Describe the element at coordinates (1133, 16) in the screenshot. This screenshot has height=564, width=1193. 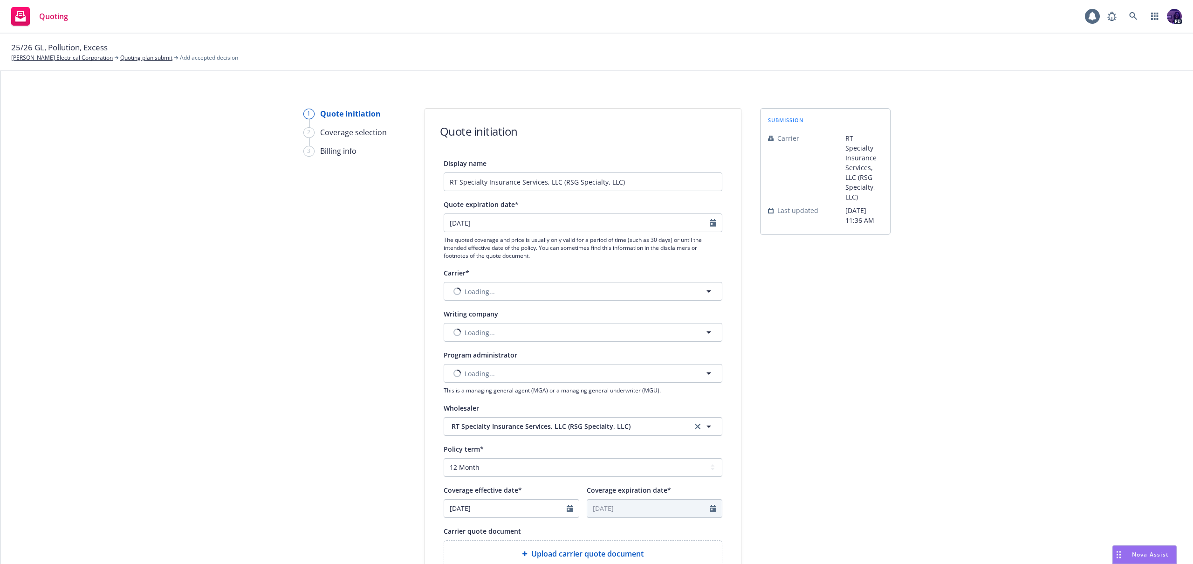
I see `a: Search` at that location.